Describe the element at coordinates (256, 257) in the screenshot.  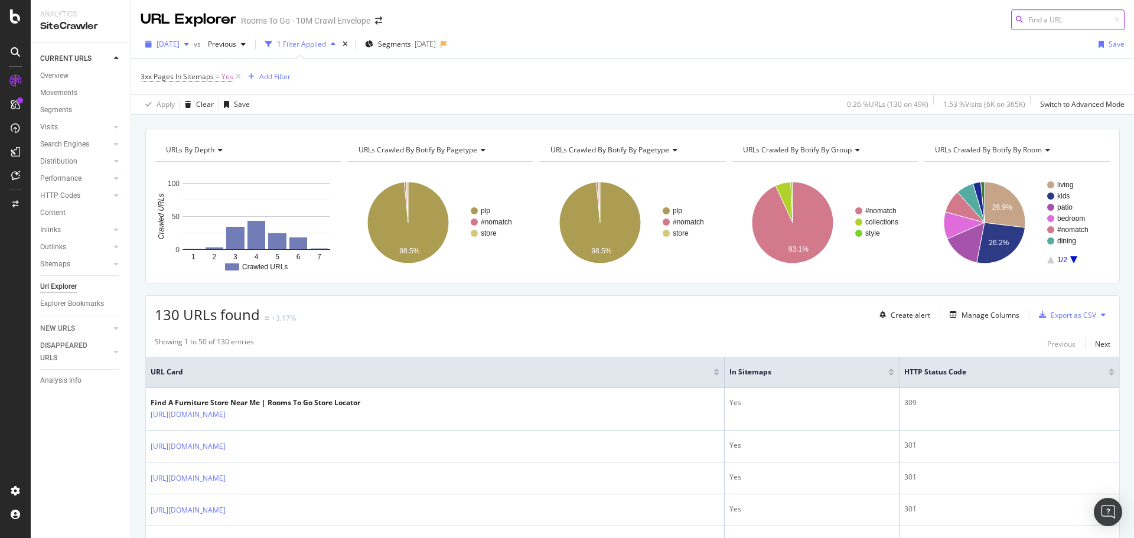
I see `text: 4` at that location.